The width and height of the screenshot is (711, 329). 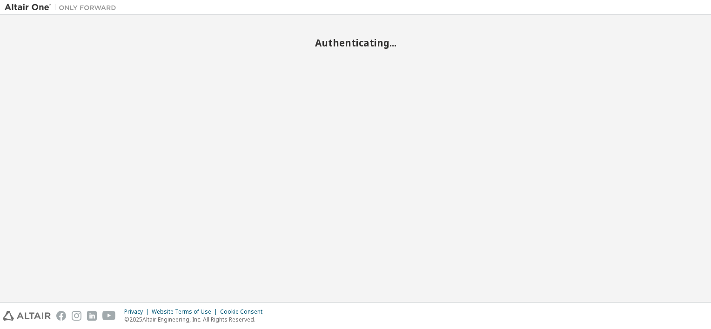 What do you see at coordinates (76, 316) in the screenshot?
I see `img: instagram.svg` at bounding box center [76, 316].